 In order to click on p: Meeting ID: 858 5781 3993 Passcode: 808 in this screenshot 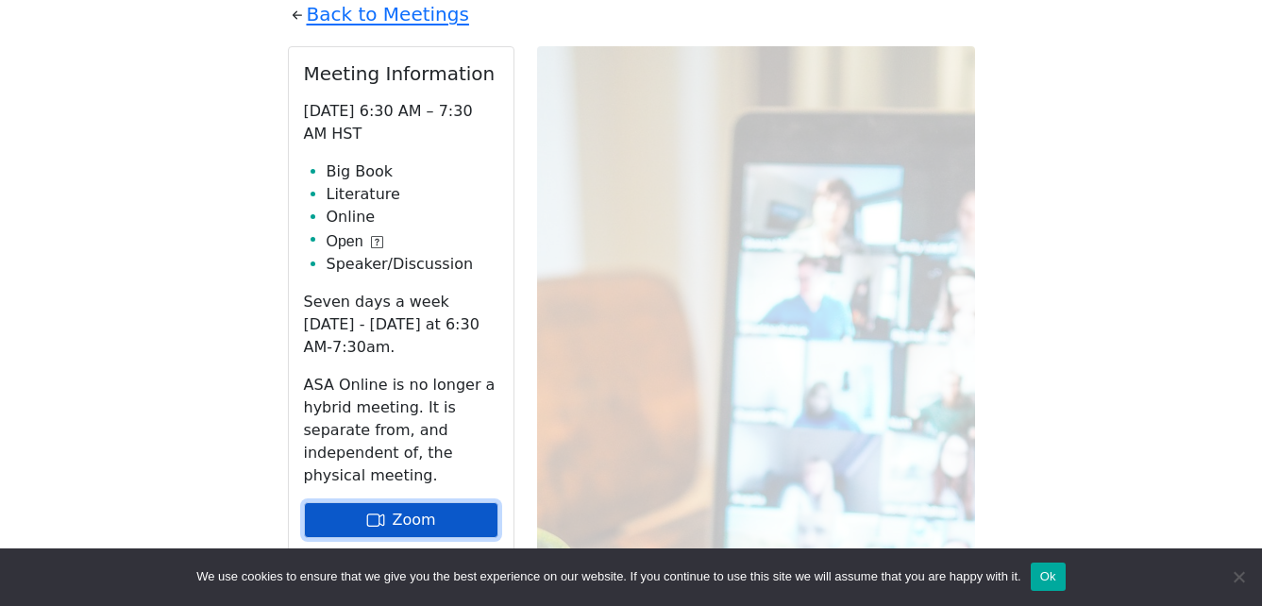, I will do `click(401, 567)`.